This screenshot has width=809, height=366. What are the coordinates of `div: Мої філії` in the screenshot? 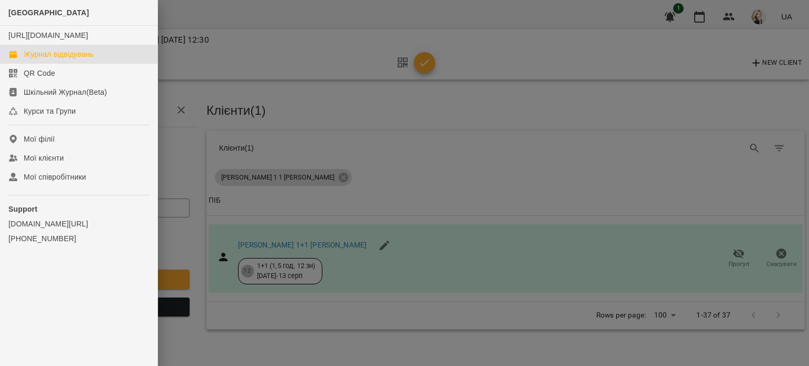 It's located at (39, 139).